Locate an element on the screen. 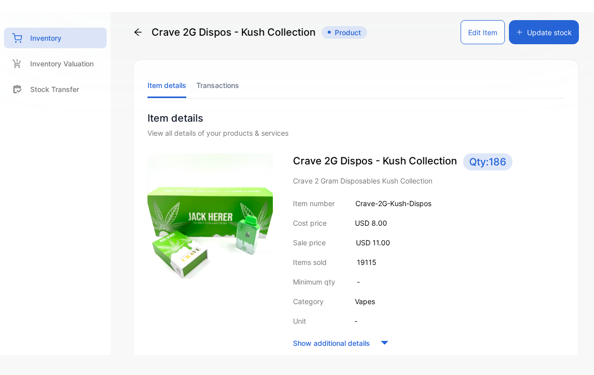  a: Inventory Valuation is located at coordinates (55, 63).